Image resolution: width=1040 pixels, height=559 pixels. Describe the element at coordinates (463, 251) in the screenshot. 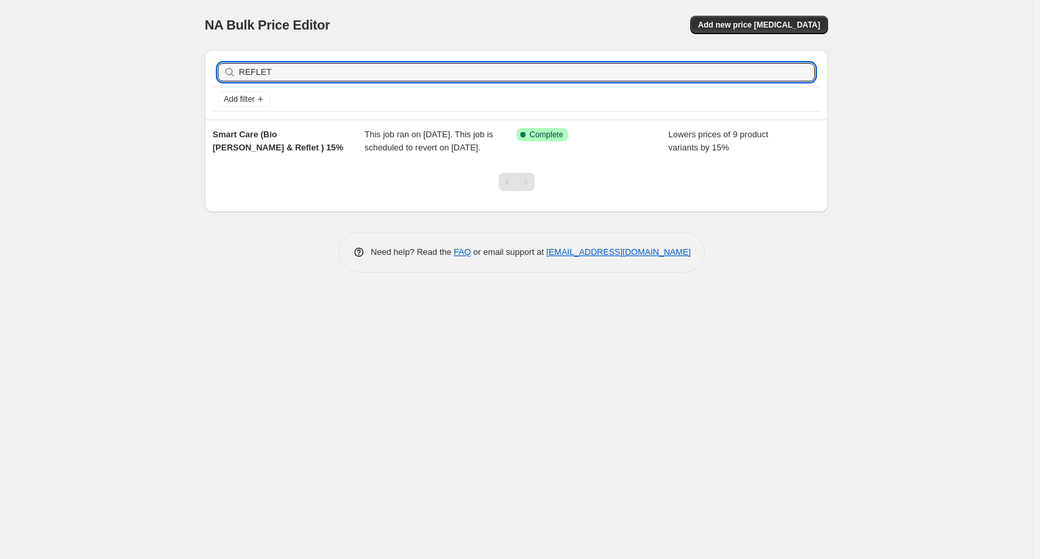

I see `a: FAQ` at that location.